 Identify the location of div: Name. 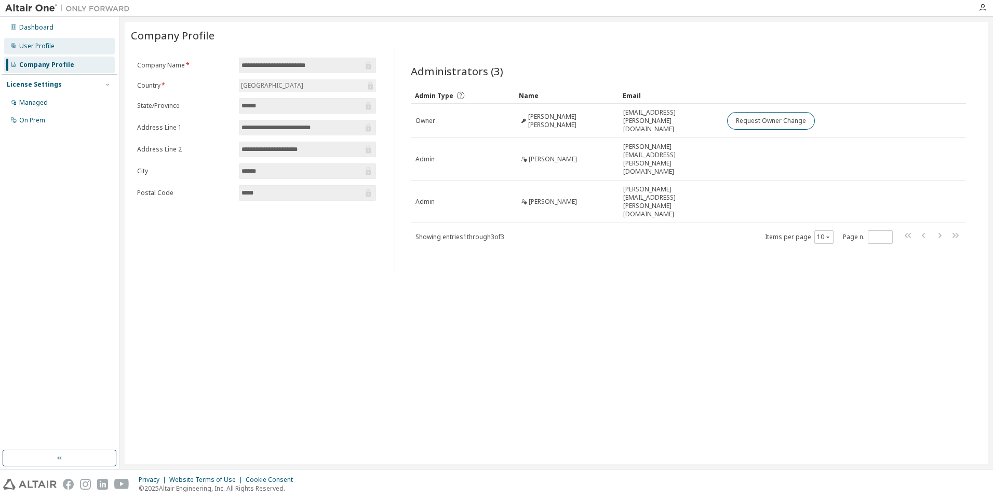
(566, 96).